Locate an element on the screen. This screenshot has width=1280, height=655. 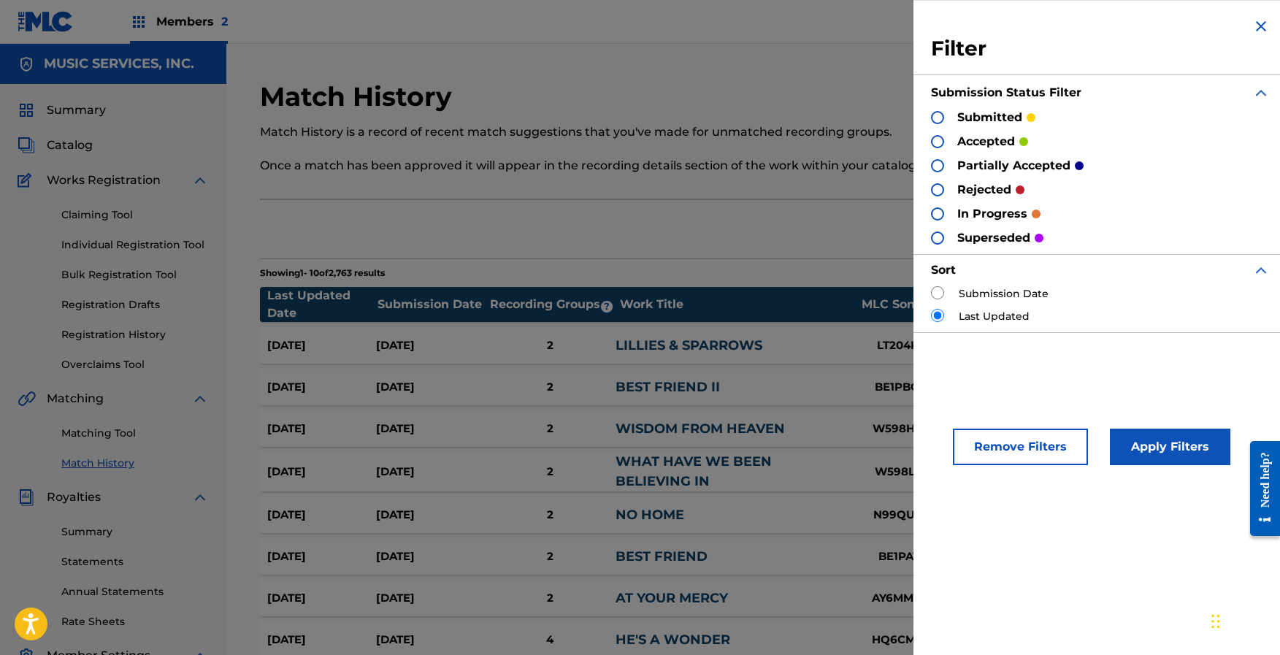
p: superseded is located at coordinates (994, 238).